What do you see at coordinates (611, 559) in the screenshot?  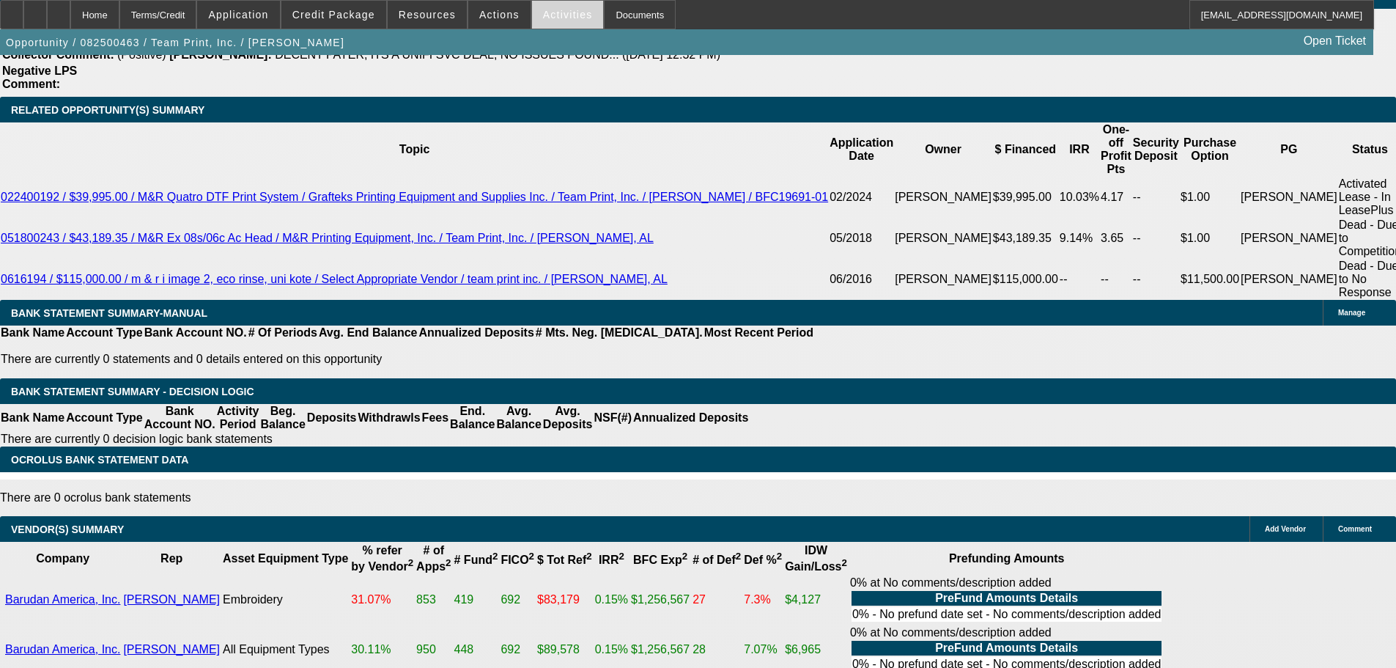 I see `b: IRR` at bounding box center [611, 559].